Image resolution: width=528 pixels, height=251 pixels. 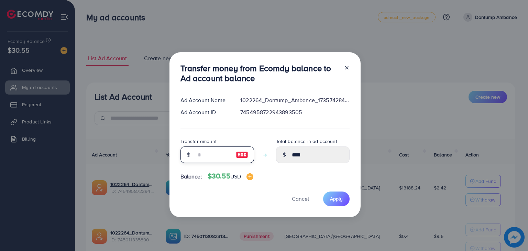 I want to click on span: Apply, so click(x=336, y=199).